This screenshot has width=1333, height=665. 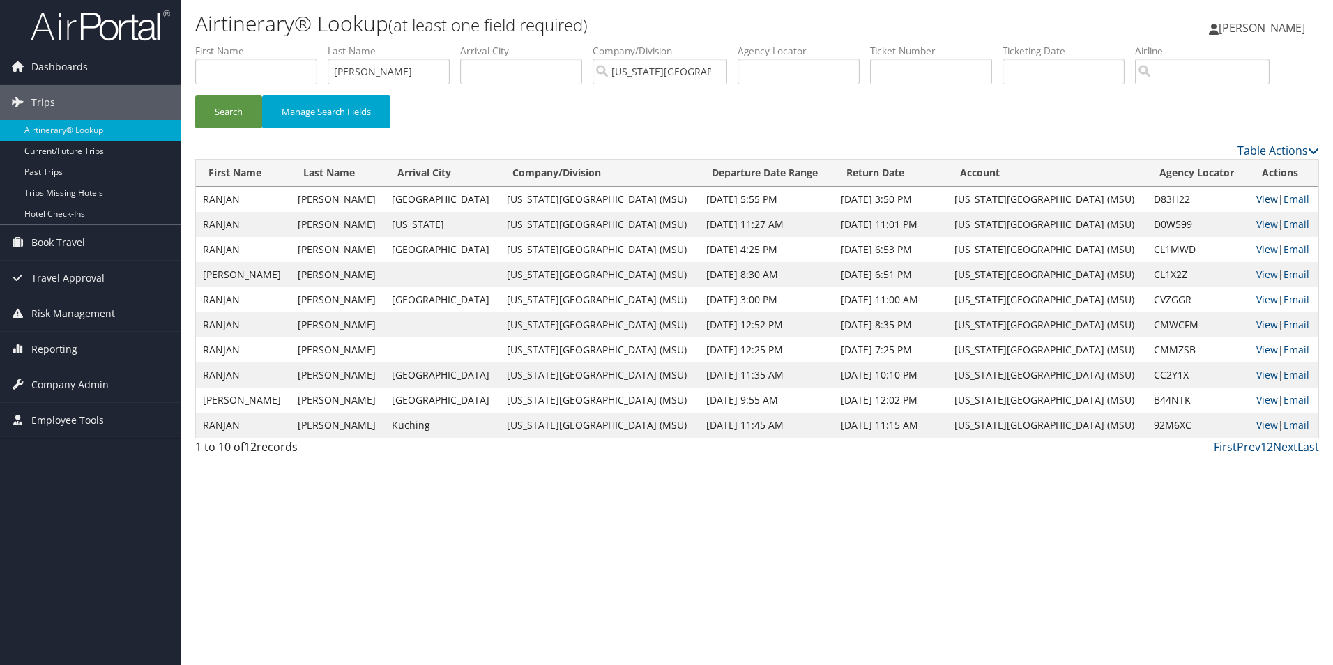 What do you see at coordinates (1248, 447) in the screenshot?
I see `a: Prev` at bounding box center [1248, 447].